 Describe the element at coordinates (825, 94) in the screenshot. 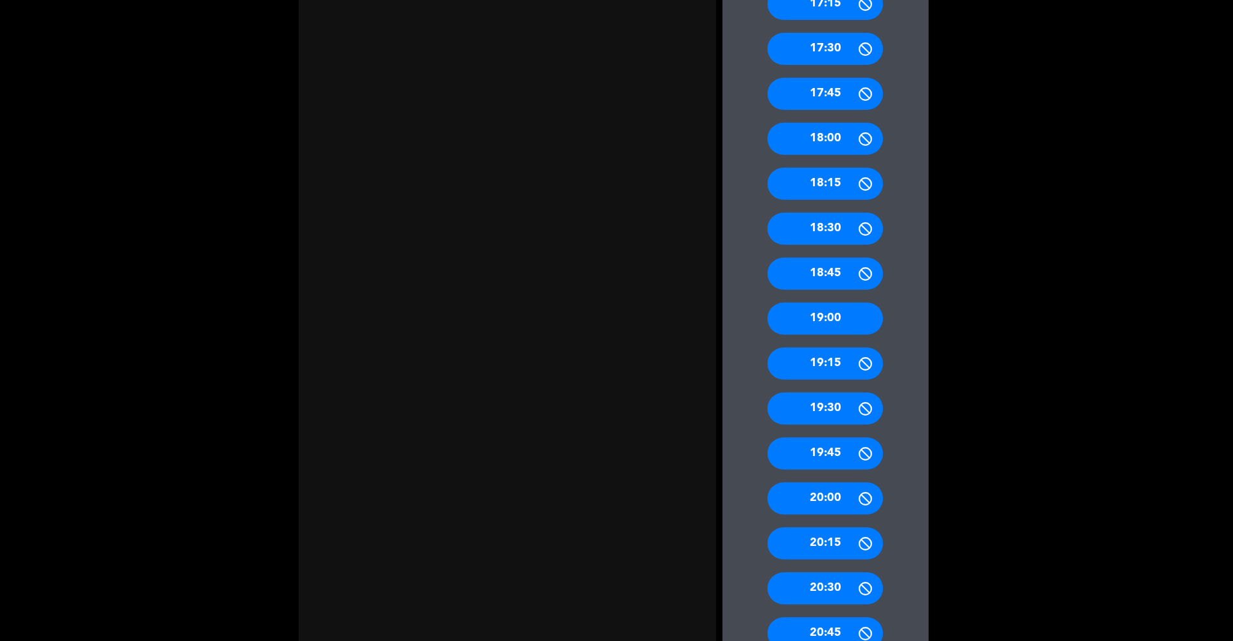

I see `div: 17:45` at that location.